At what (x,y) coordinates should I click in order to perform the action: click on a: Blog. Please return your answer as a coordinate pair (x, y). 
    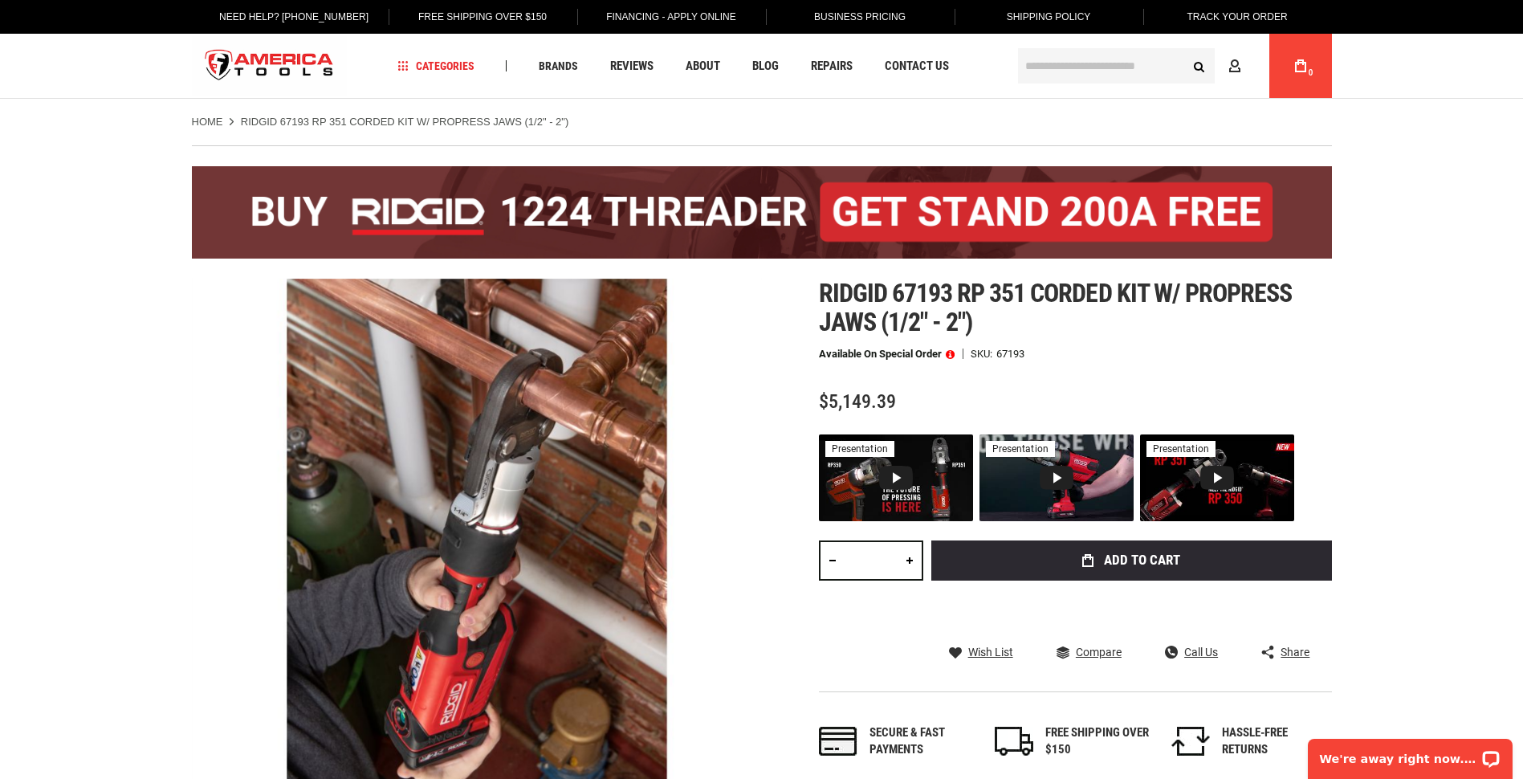
    Looking at the image, I should click on (765, 66).